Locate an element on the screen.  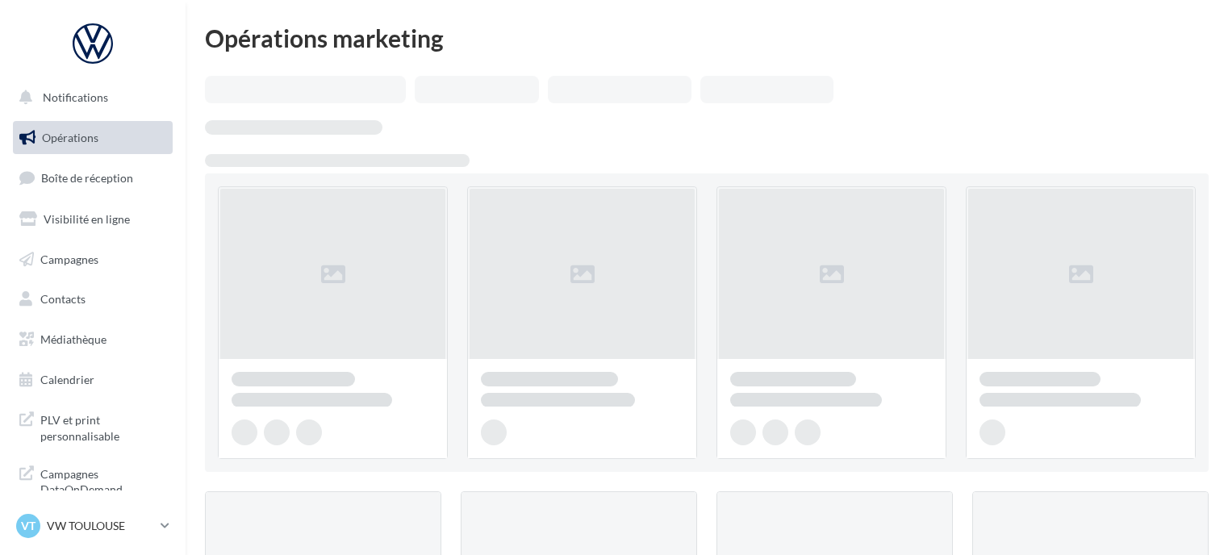
a: VT VW TOULOUSE is located at coordinates (93, 526).